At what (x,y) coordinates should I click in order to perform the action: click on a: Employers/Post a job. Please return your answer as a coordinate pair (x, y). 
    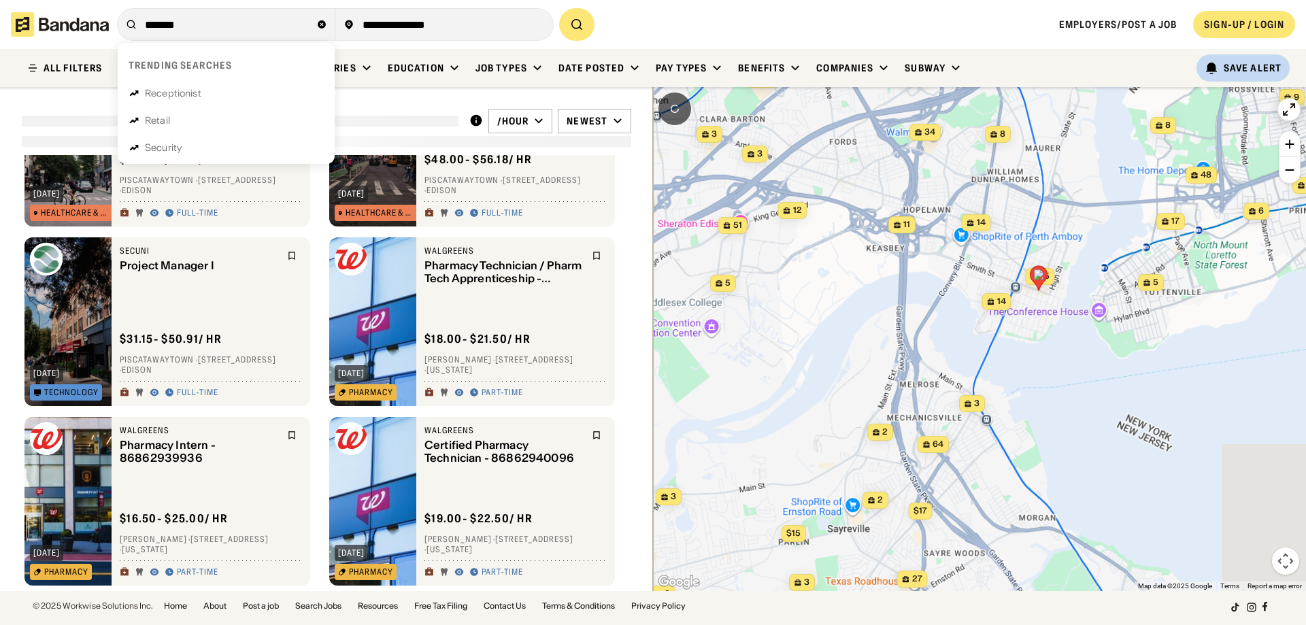
    Looking at the image, I should click on (1118, 24).